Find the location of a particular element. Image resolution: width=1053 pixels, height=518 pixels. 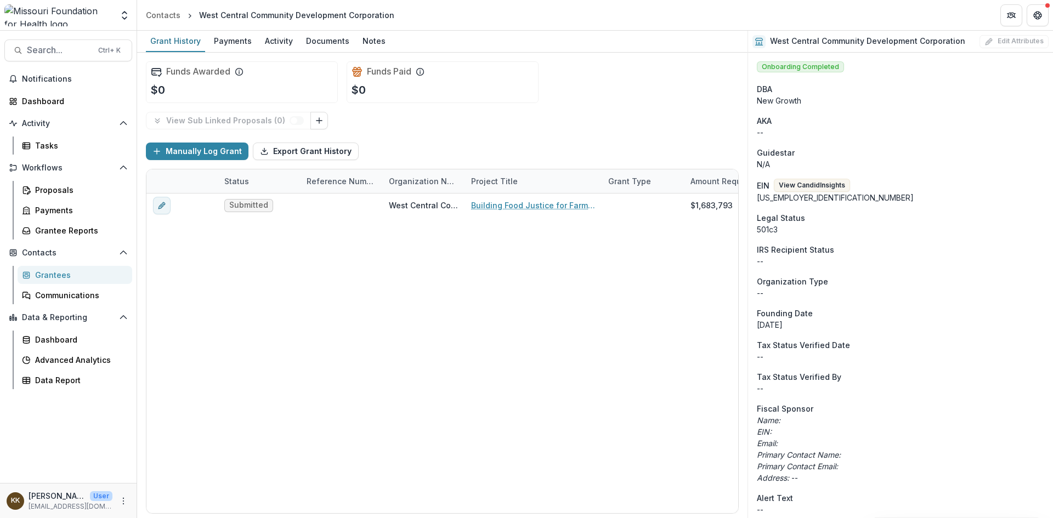

div: Ctrl + K is located at coordinates (109, 50).